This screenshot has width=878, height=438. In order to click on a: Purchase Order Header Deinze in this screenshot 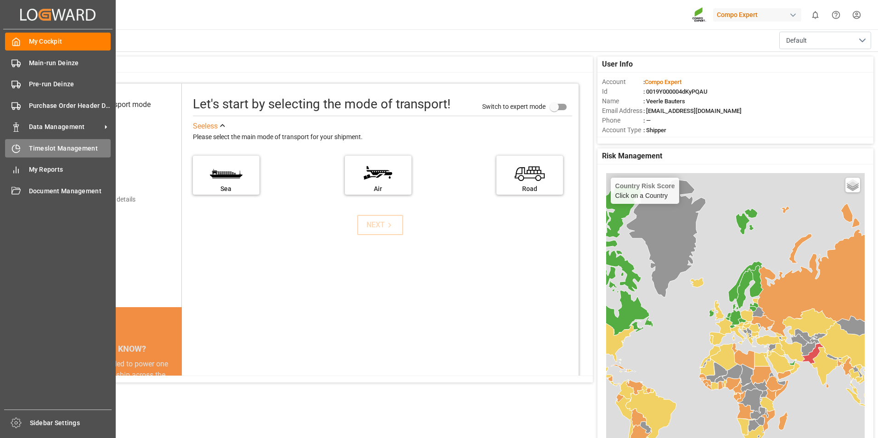, I will do `click(58, 105)`.